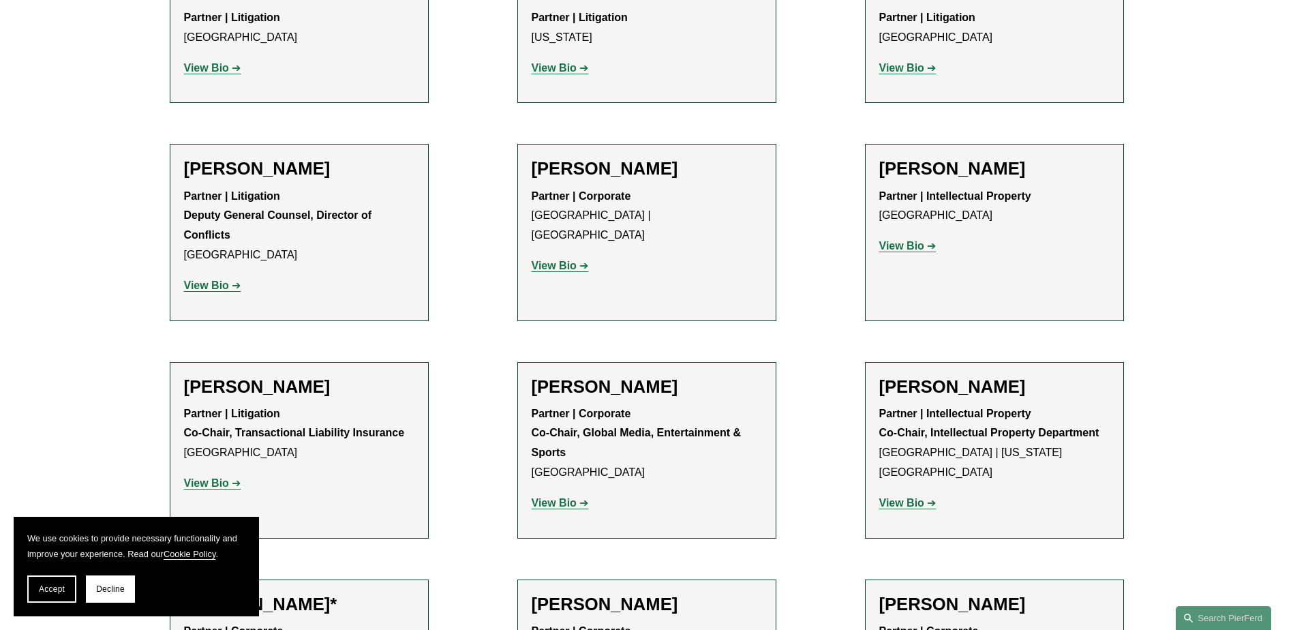 The height and width of the screenshot is (630, 1293). What do you see at coordinates (581, 196) in the screenshot?
I see `strong: Partner | Corporate` at bounding box center [581, 196].